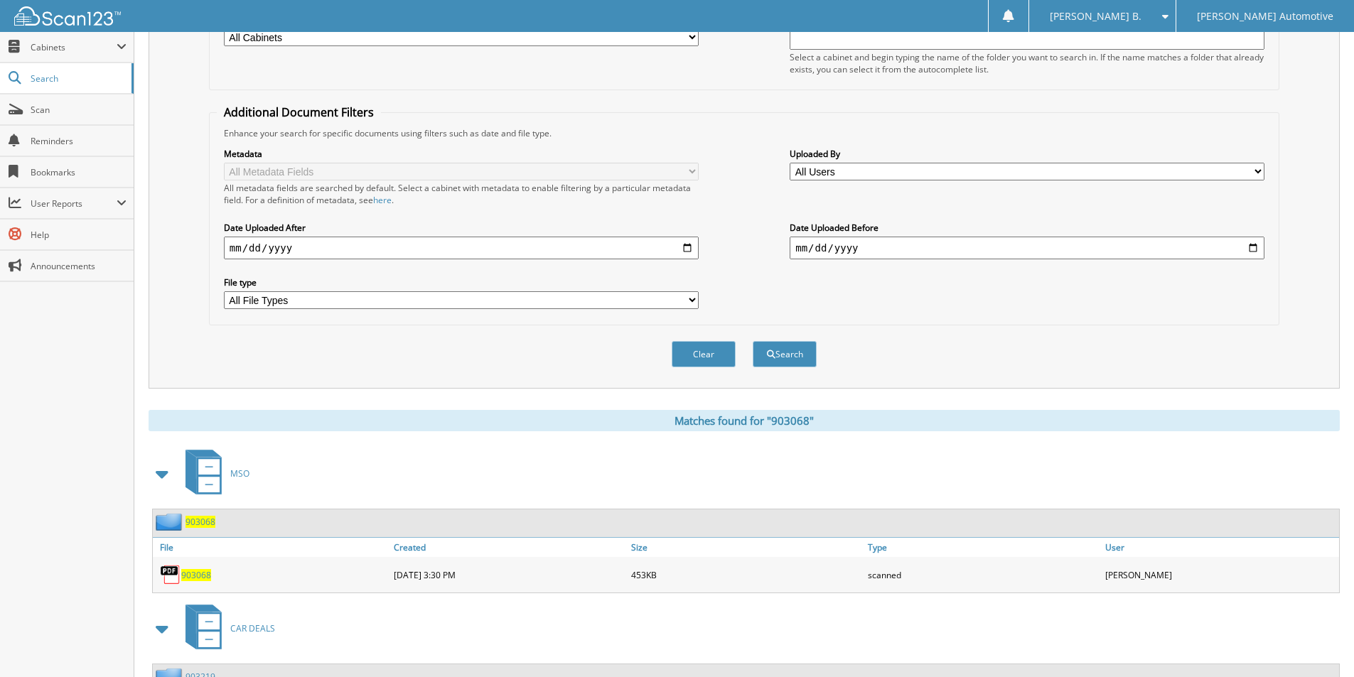 The width and height of the screenshot is (1354, 677). I want to click on span: Bookmarks, so click(78, 172).